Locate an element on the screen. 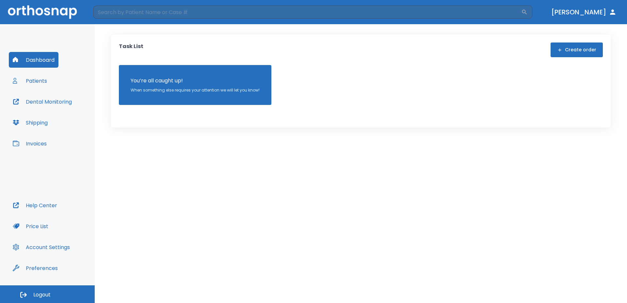 This screenshot has height=303, width=627. button: Dental Monitoring is located at coordinates (42, 102).